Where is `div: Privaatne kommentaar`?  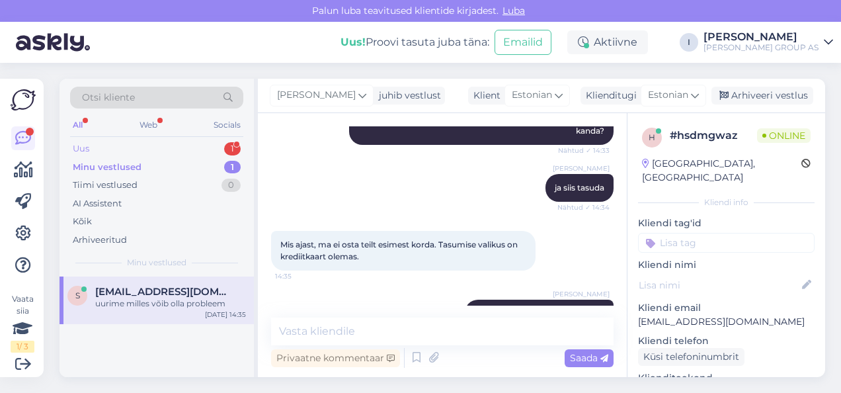
div: Privaatne kommentaar is located at coordinates (335, 358).